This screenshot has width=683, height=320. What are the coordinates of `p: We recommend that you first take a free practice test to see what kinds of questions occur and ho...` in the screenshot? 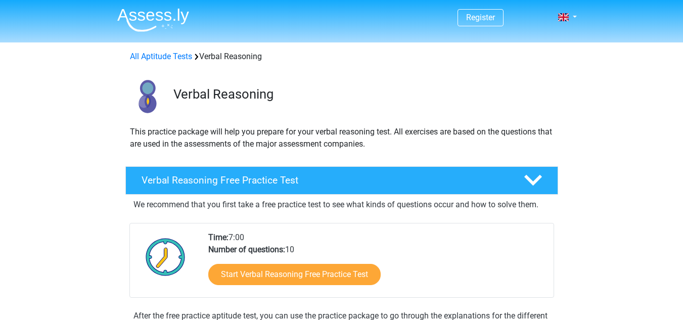 It's located at (342, 205).